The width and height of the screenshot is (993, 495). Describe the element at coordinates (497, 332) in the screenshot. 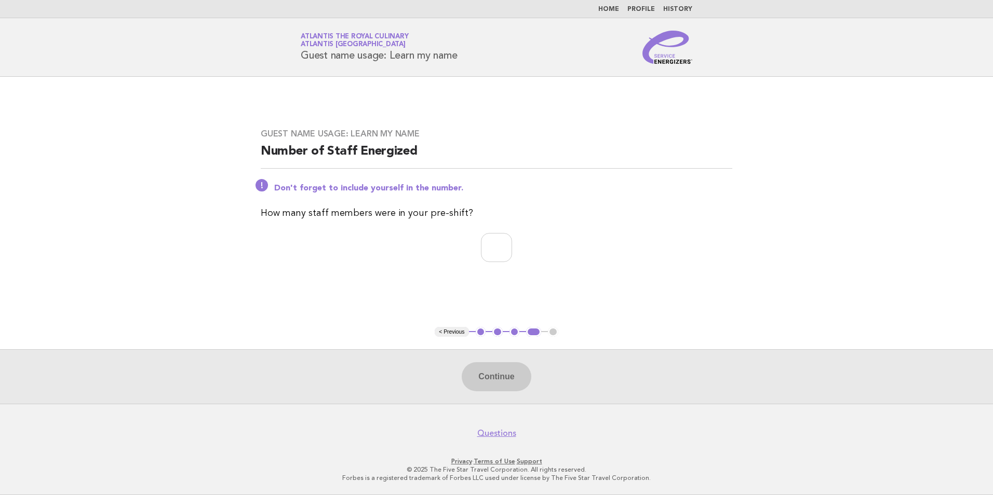

I see `button: 2` at that location.